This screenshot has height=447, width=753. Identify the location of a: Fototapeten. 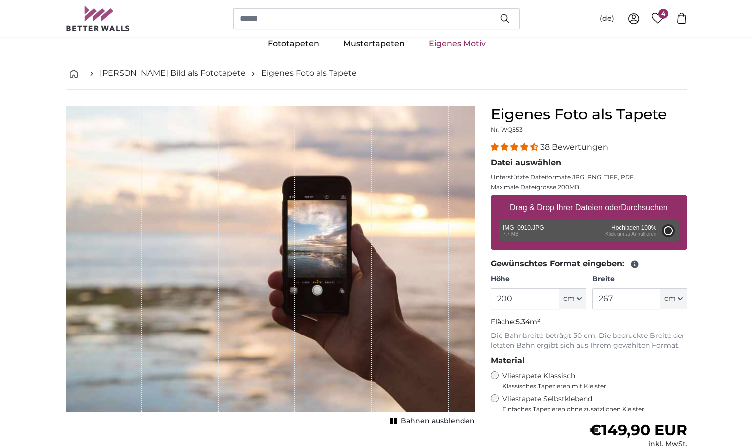
(293, 44).